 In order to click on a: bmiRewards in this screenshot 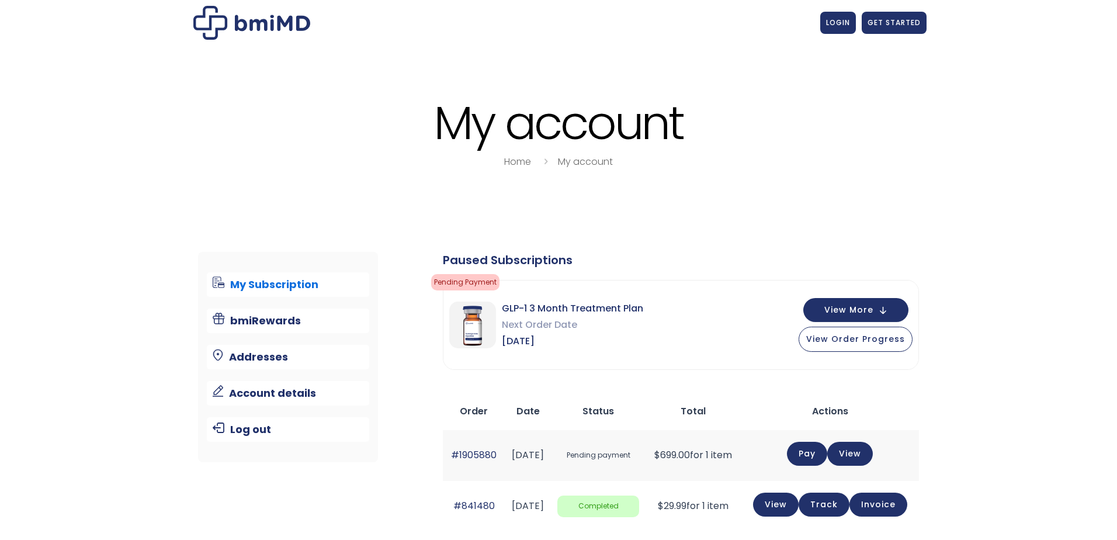, I will do `click(288, 321)`.